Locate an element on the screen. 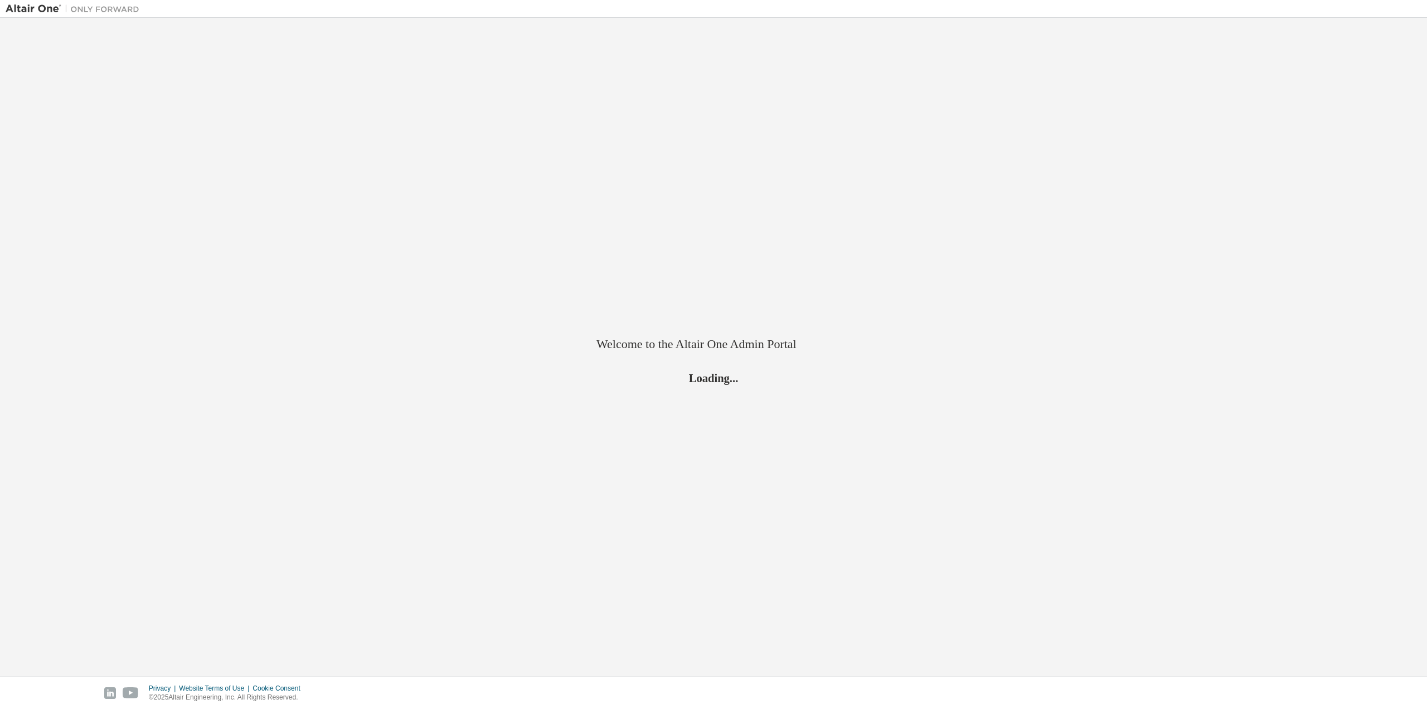 The height and width of the screenshot is (709, 1427). div: Privacy is located at coordinates (164, 688).